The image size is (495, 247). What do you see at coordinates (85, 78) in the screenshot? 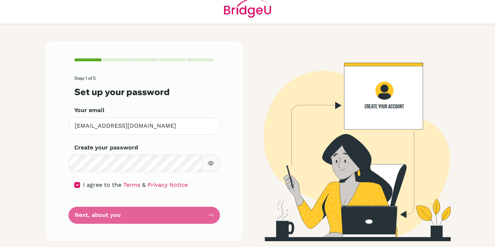
I see `span: Step 1 of 5` at bounding box center [85, 78].